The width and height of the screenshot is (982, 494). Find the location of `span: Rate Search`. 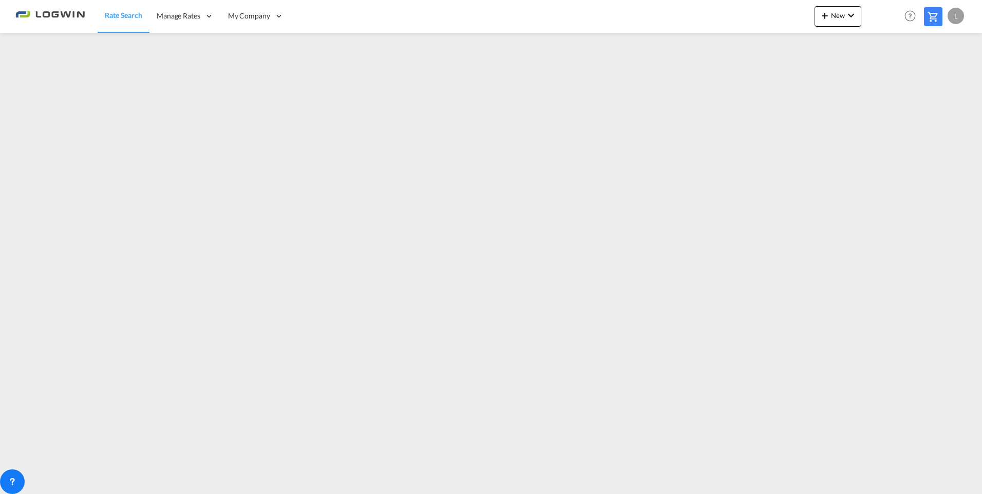

span: Rate Search is located at coordinates (123, 15).